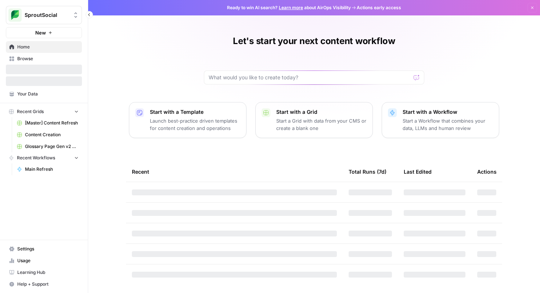  Describe the element at coordinates (44, 33) in the screenshot. I see `button: New` at that location.